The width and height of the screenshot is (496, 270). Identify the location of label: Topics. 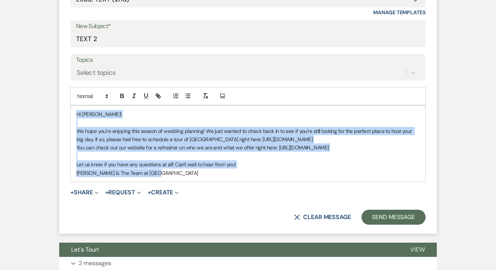
(248, 60).